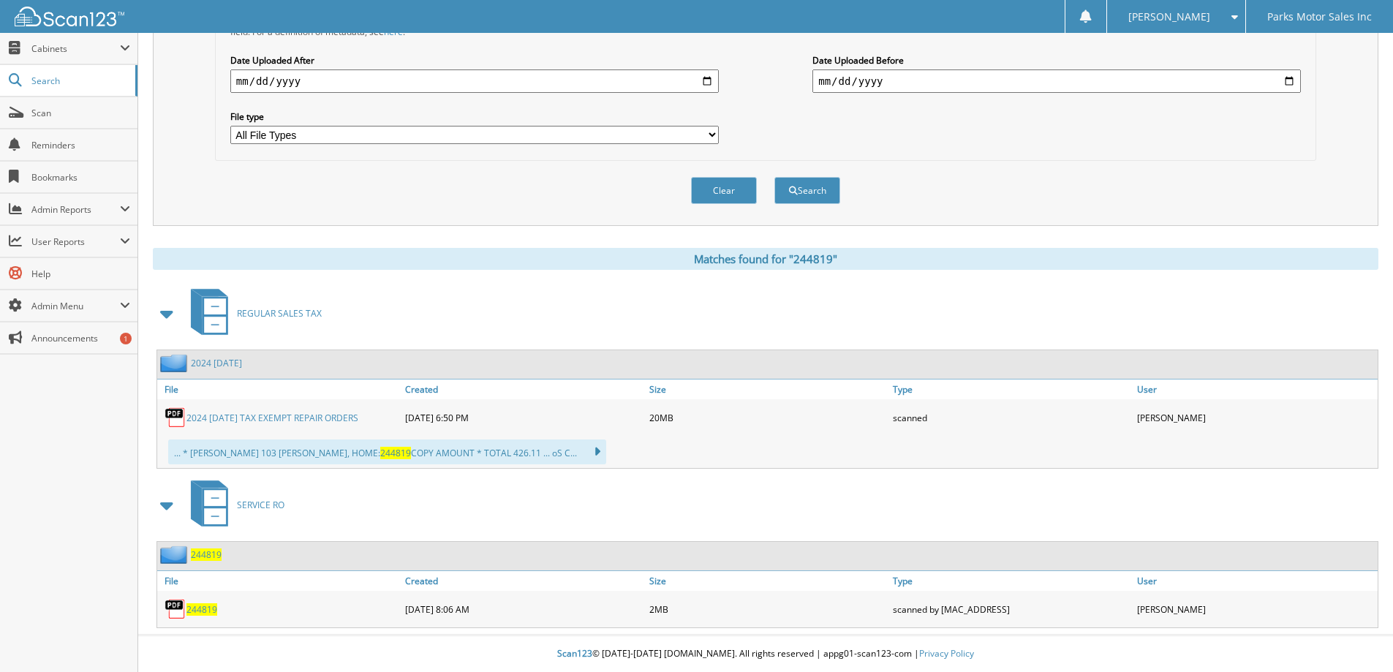 This screenshot has height=672, width=1393. What do you see at coordinates (1357, 637) in the screenshot?
I see `div: Chat Widget` at bounding box center [1357, 637].